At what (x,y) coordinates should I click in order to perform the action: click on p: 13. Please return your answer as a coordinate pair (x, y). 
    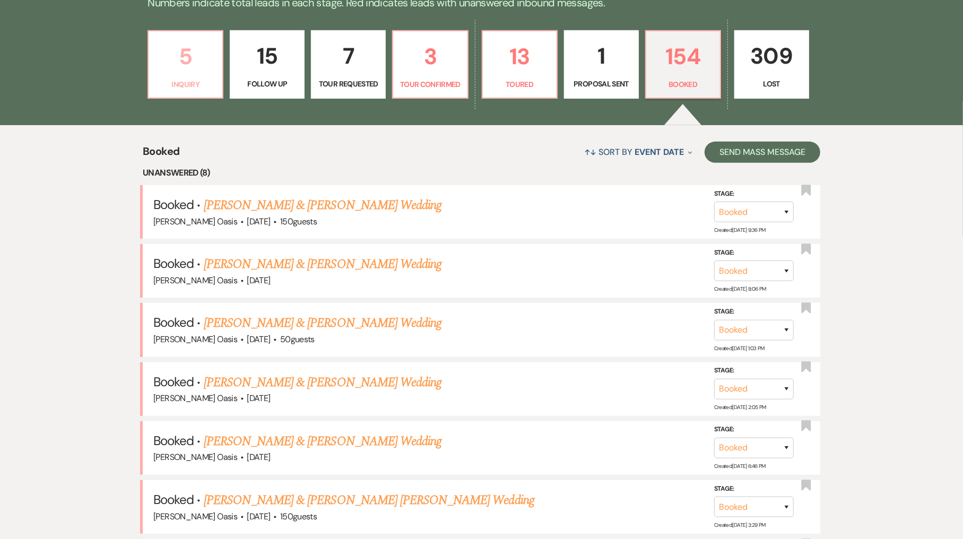
    Looking at the image, I should click on (519, 56).